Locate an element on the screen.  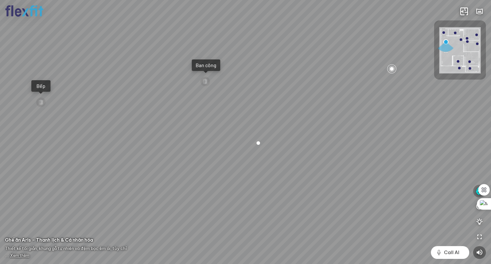
img: Flexfit_Apt1_M__JKL4XAWR2ATG.png is located at coordinates (460, 50).